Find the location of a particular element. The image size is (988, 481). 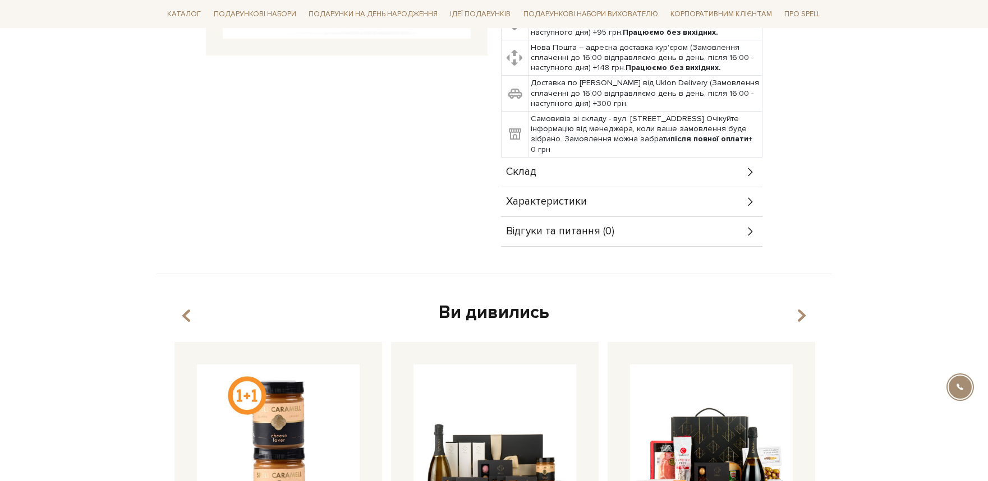

a: Ідеї подарунків is located at coordinates (480, 14).